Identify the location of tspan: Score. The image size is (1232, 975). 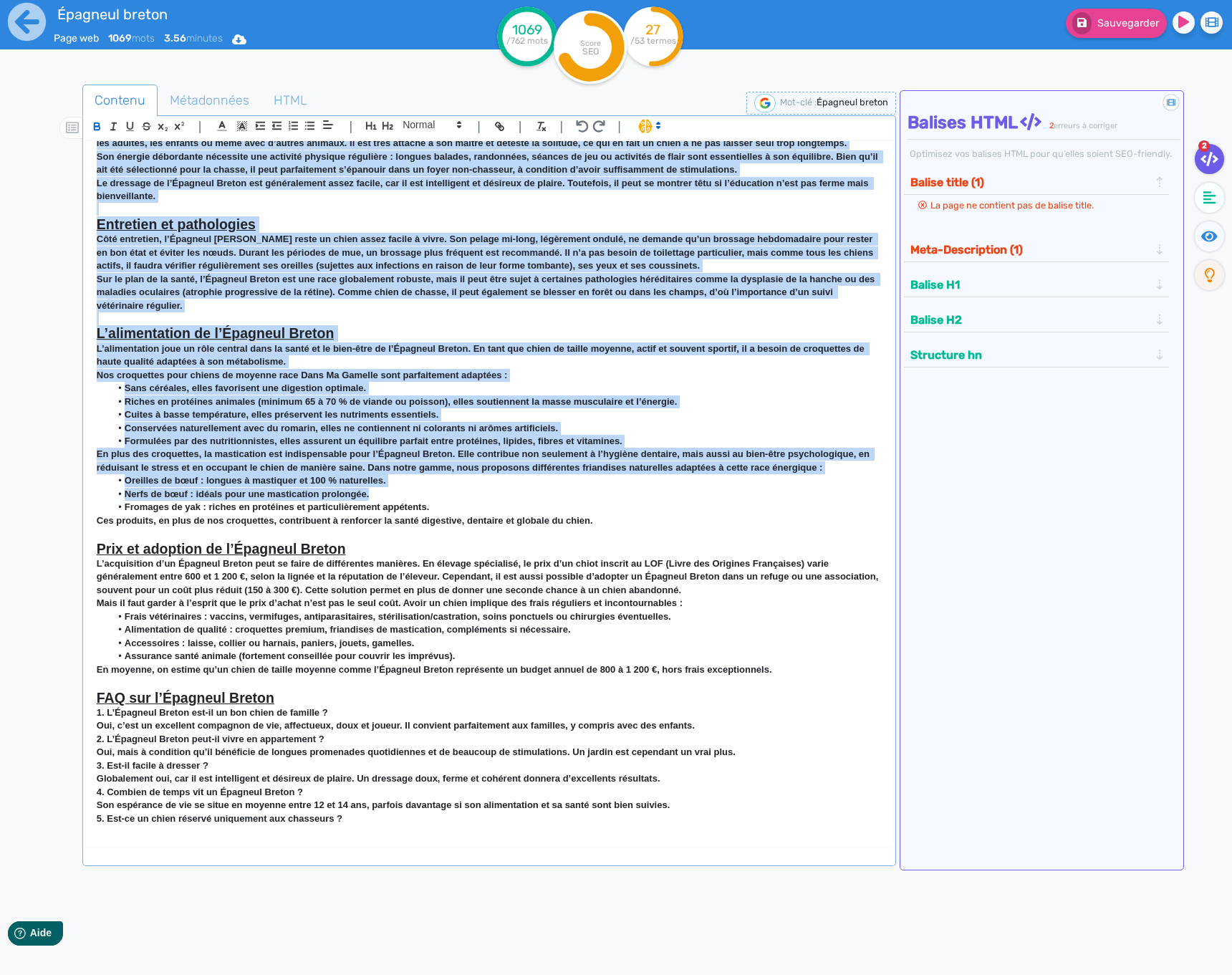
(589, 43).